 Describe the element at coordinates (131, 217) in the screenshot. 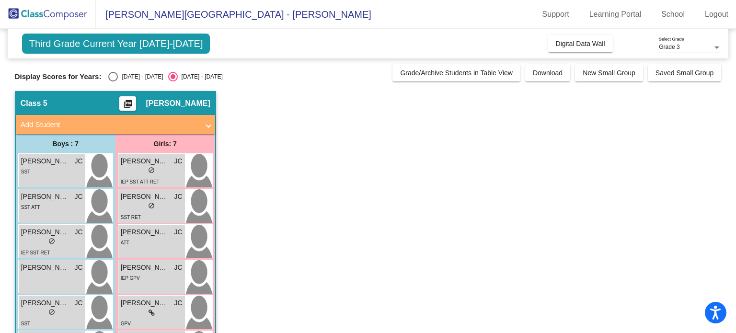

I see `span: SST RET` at that location.